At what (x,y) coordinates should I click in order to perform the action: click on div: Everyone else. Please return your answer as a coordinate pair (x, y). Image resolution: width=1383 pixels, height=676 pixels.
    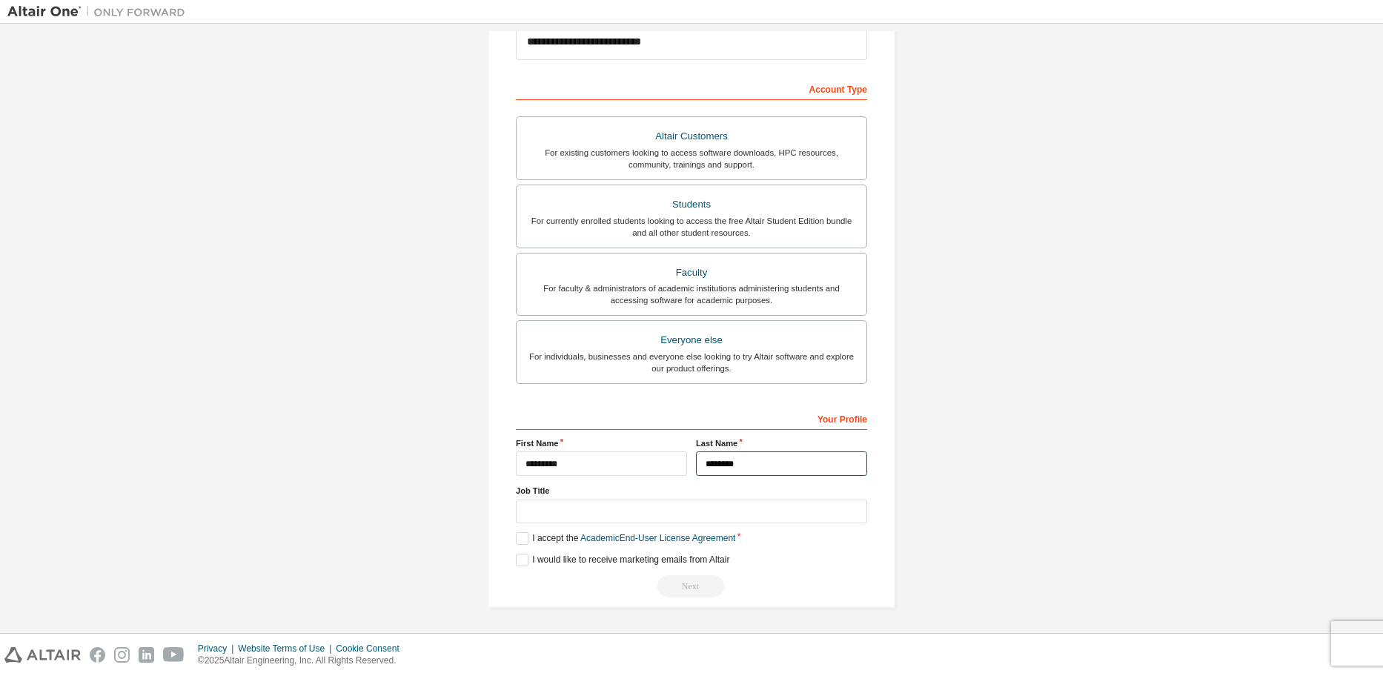
    Looking at the image, I should click on (692, 340).